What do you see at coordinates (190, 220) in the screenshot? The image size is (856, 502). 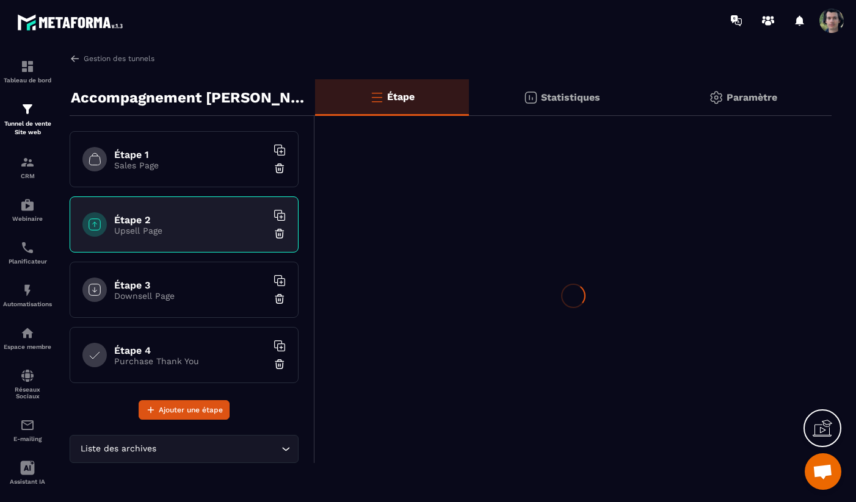 I see `h6: Étape 2` at bounding box center [190, 220].